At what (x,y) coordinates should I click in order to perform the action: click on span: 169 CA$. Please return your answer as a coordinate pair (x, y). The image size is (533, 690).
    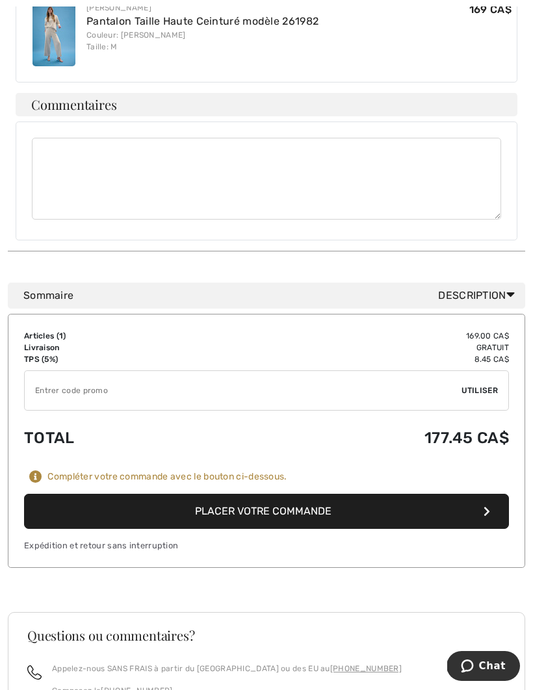
    Looking at the image, I should click on (490, 9).